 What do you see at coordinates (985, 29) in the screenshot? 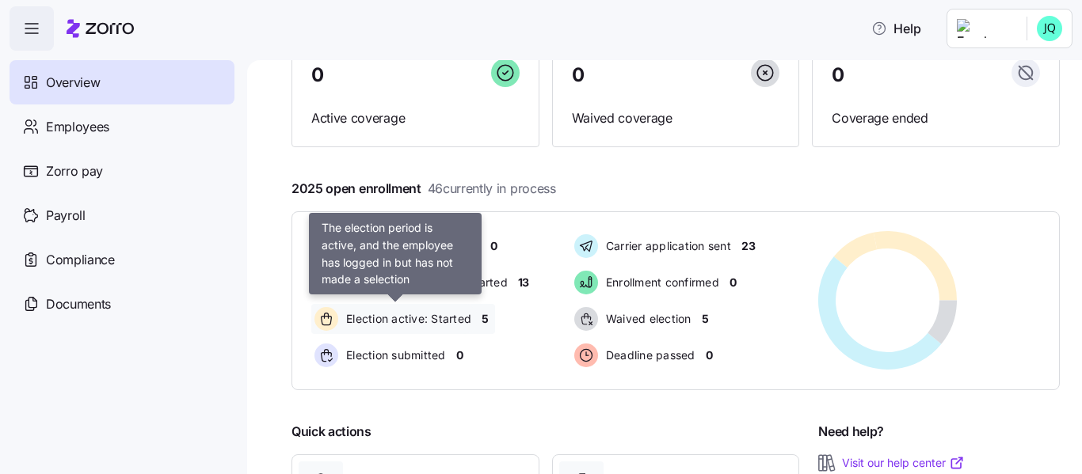
I see `img: Employer logo` at bounding box center [985, 29].